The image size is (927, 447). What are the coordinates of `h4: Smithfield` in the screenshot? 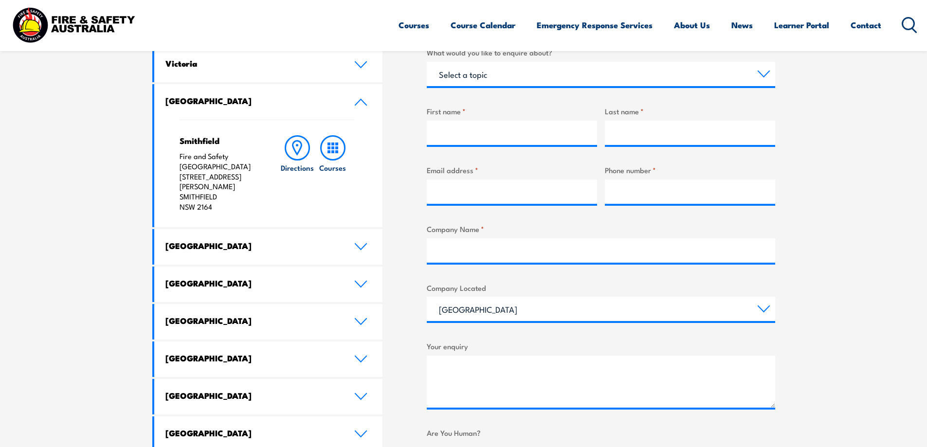 It's located at (220, 141).